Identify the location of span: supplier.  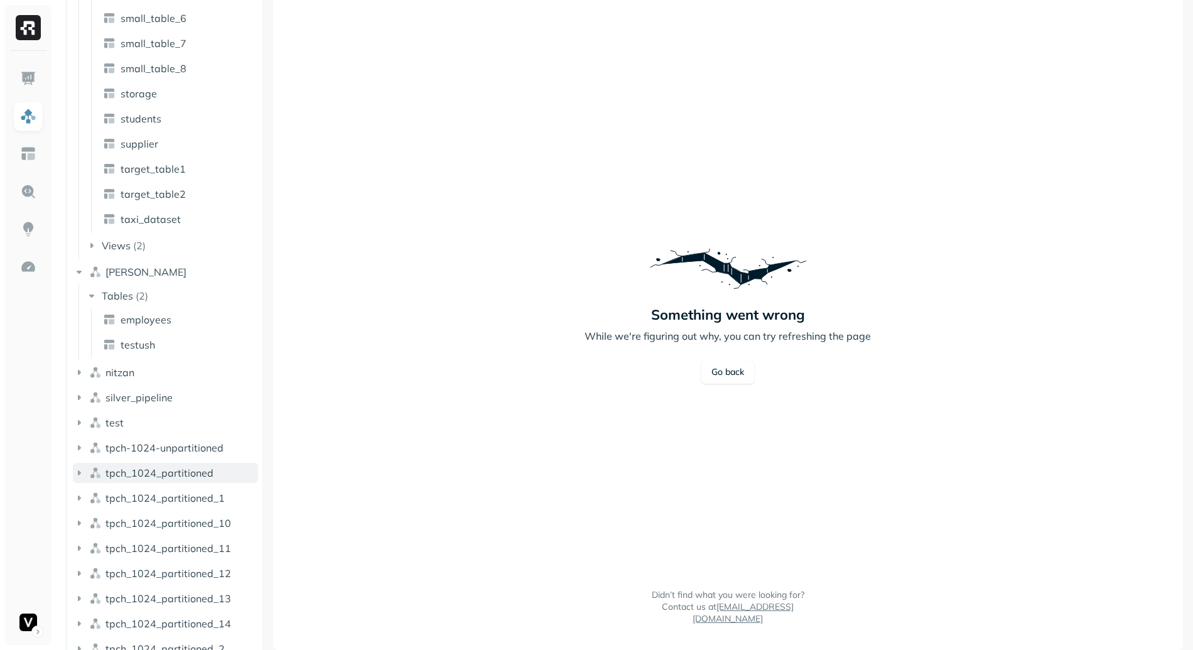
(139, 144).